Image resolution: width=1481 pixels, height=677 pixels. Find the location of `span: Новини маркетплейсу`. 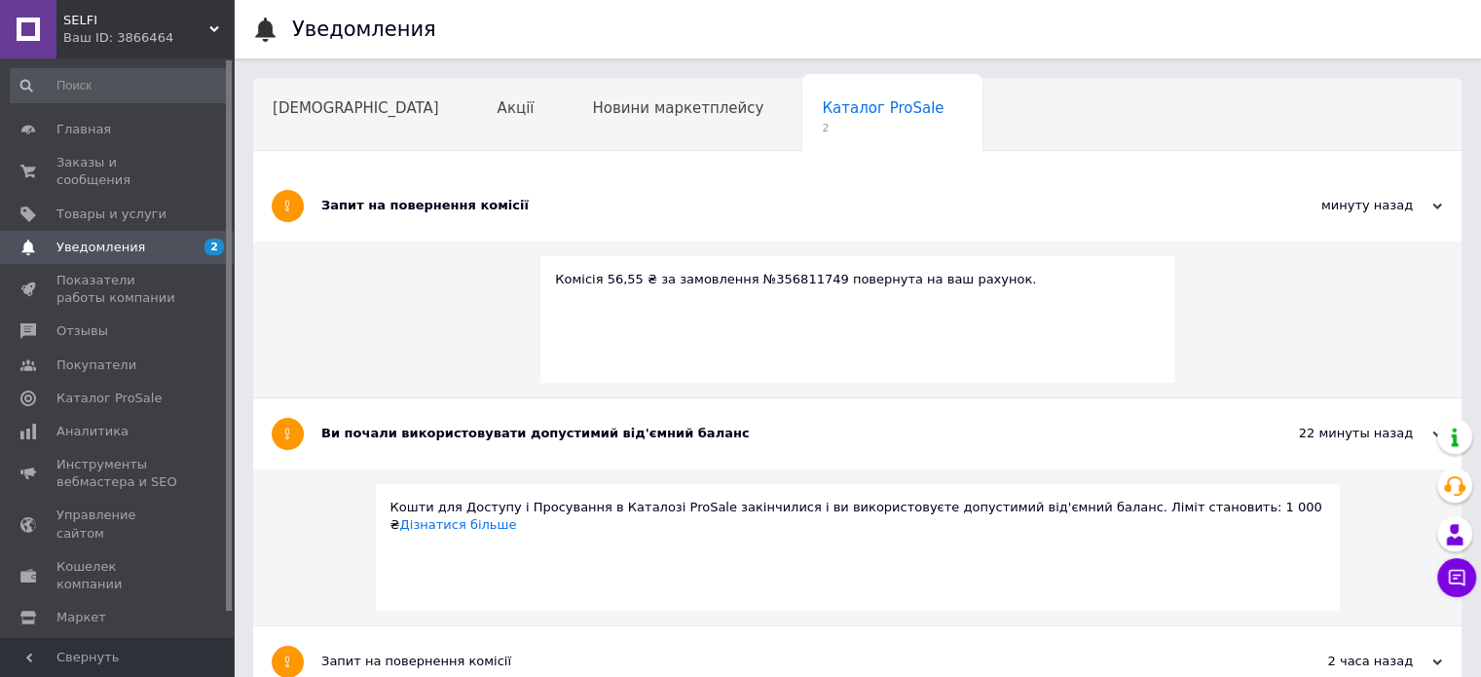

span: Новини маркетплейсу is located at coordinates (678, 108).